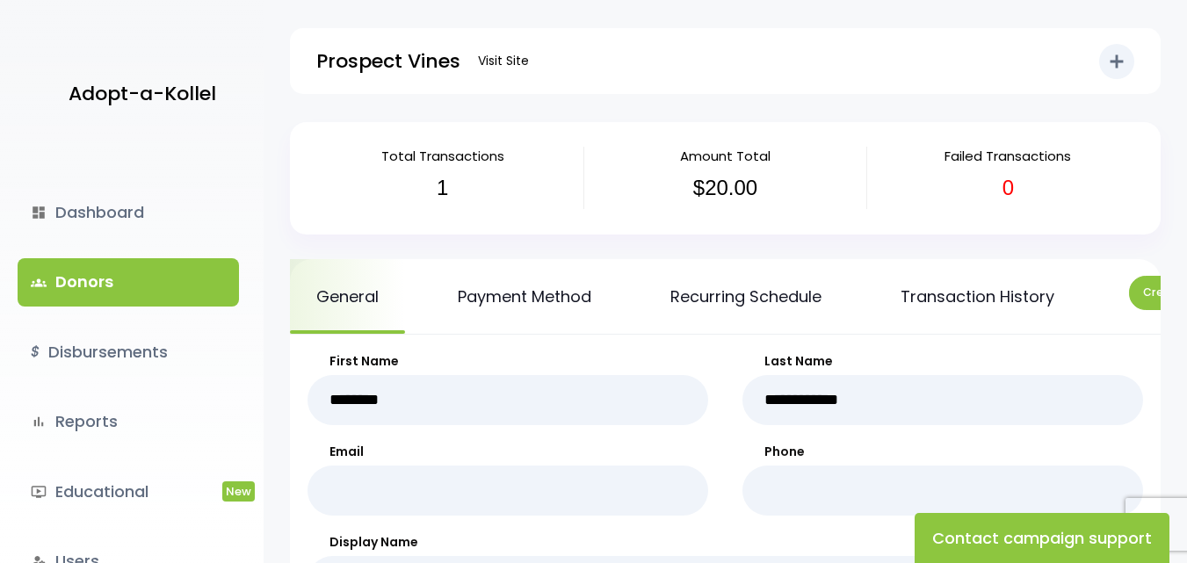 This screenshot has height=563, width=1187. What do you see at coordinates (725, 542) in the screenshot?
I see `label: Display Name` at bounding box center [725, 542].